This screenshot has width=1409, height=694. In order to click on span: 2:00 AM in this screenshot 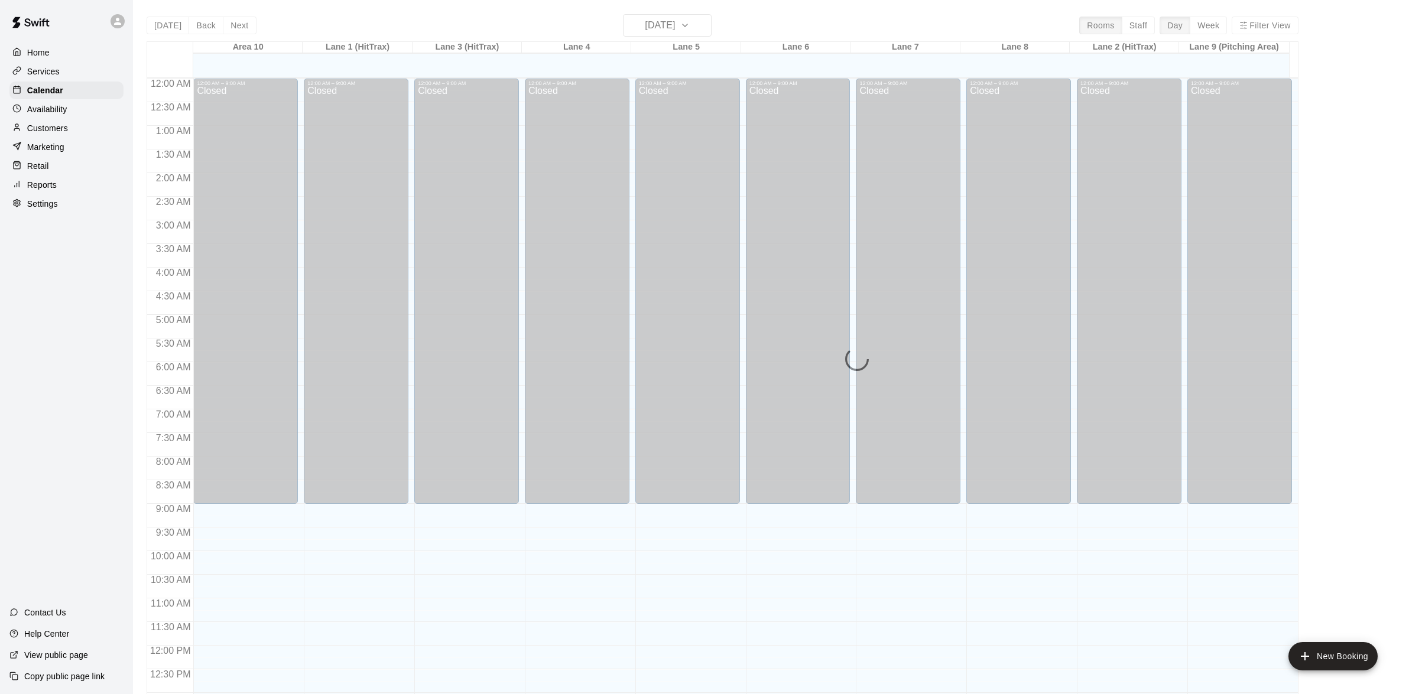, I will do `click(173, 178)`.